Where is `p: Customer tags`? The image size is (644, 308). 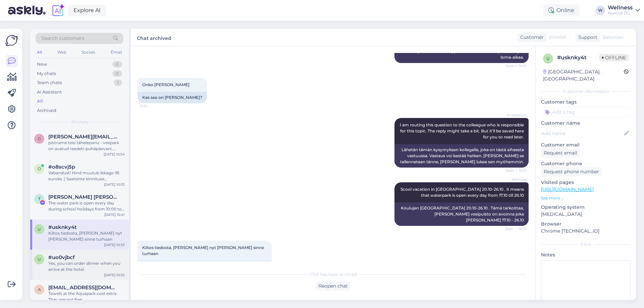
p: Customer tags is located at coordinates (586, 102).